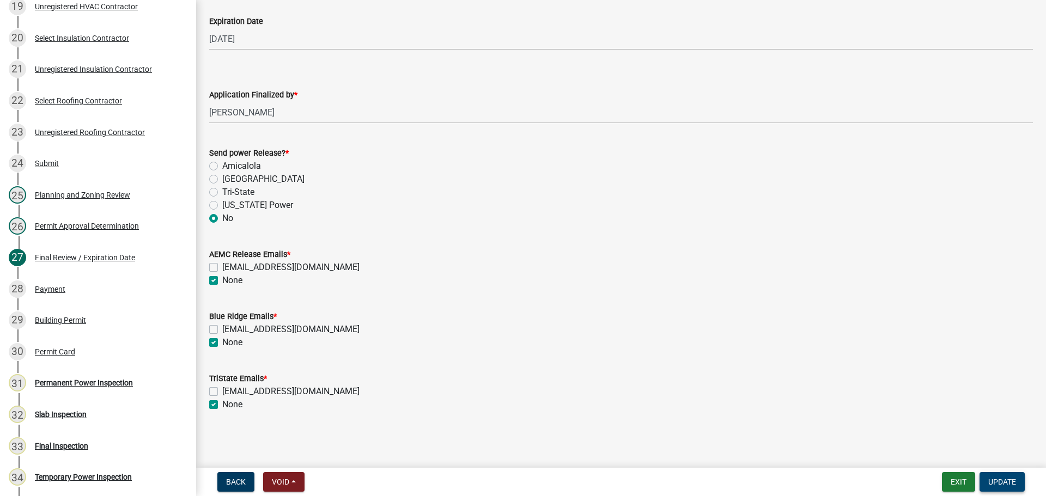 This screenshot has width=1046, height=496. What do you see at coordinates (85, 258) in the screenshot?
I see `div: Final Review / Expiration Date` at bounding box center [85, 258].